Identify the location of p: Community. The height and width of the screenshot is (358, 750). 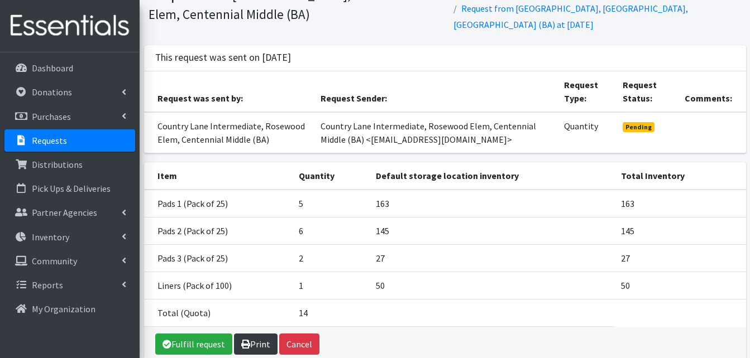
(54, 261).